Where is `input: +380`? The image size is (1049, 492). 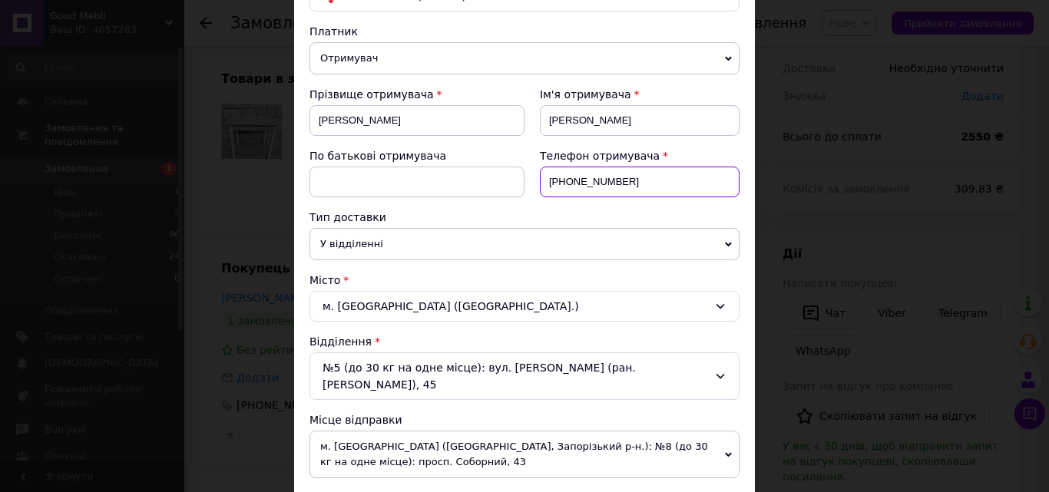 input: +380 is located at coordinates (640, 182).